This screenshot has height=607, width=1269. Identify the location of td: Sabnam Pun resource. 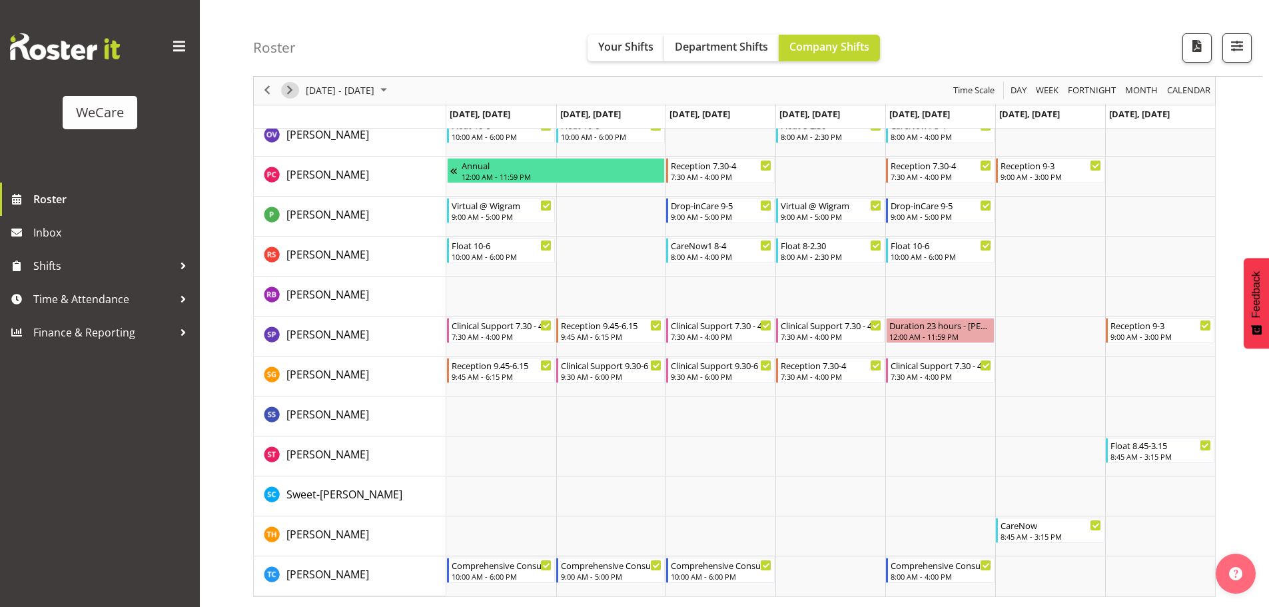
(350, 337).